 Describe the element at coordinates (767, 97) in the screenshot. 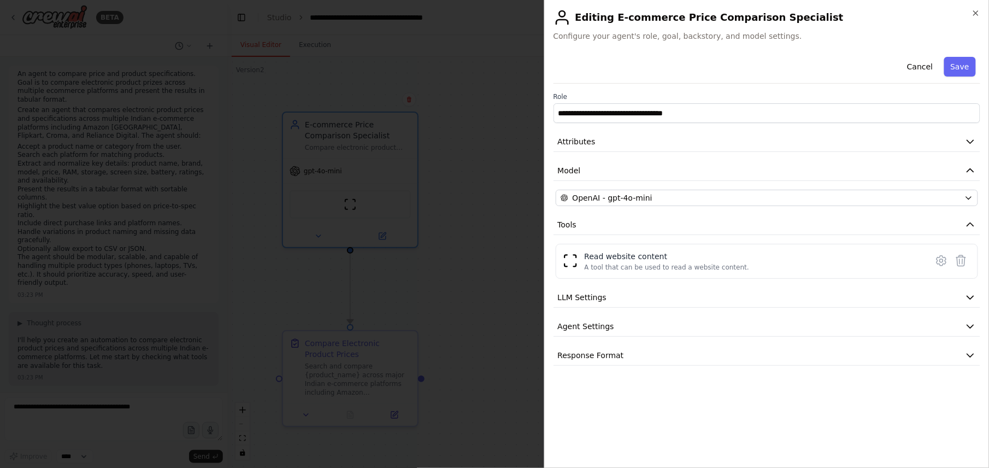

I see `label: Role` at that location.